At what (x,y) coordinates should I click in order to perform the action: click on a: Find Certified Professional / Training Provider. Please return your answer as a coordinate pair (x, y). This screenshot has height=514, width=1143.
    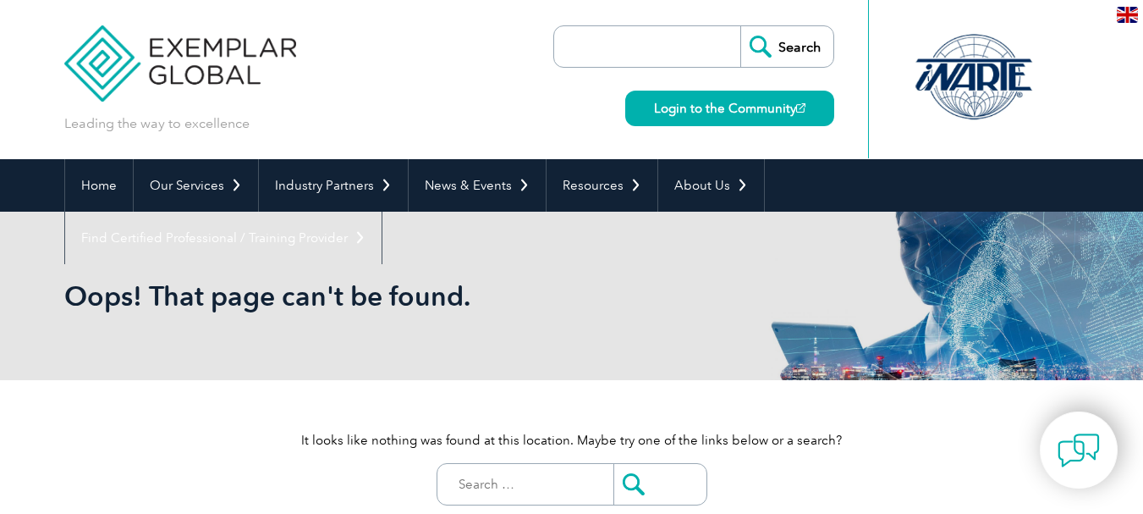
    Looking at the image, I should click on (223, 238).